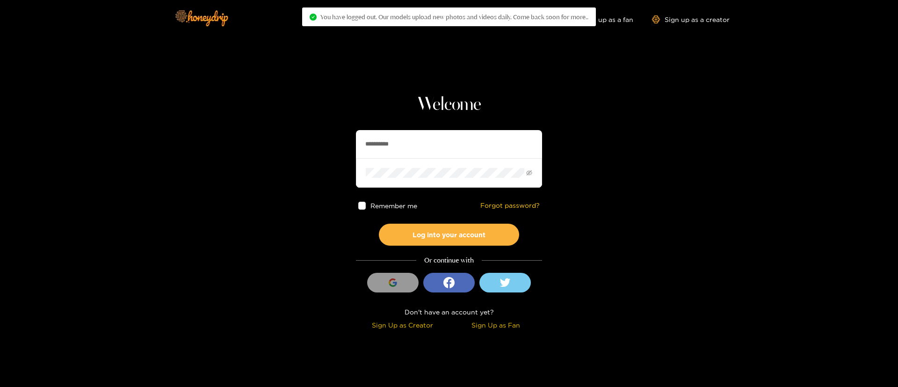  Describe the element at coordinates (529, 173) in the screenshot. I see `span: eye-invisible` at that location.